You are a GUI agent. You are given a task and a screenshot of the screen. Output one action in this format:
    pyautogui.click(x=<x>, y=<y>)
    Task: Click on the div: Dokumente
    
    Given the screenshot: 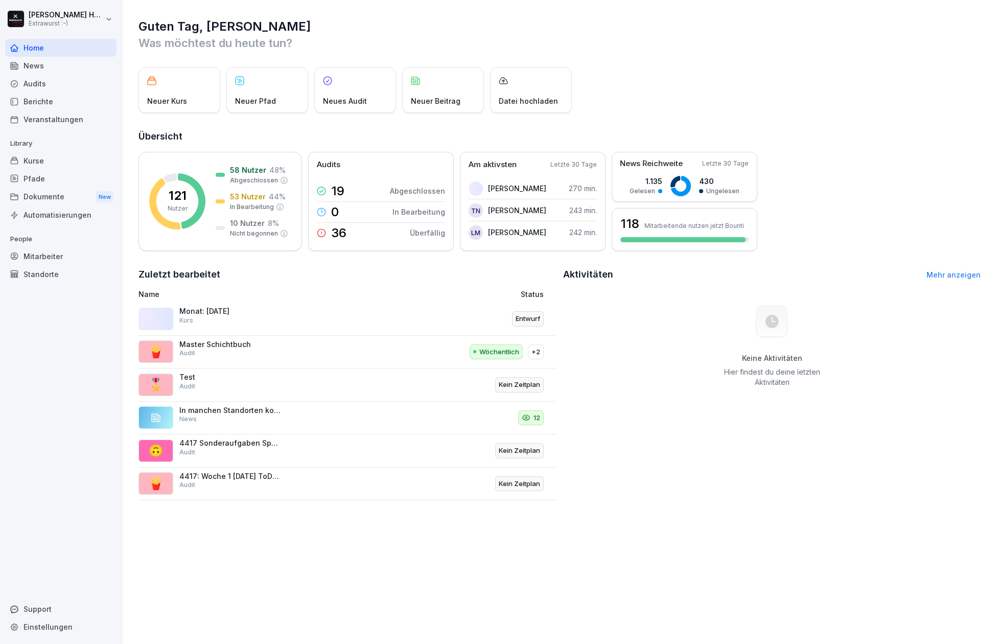 What is the action you would take?
    pyautogui.click(x=61, y=197)
    